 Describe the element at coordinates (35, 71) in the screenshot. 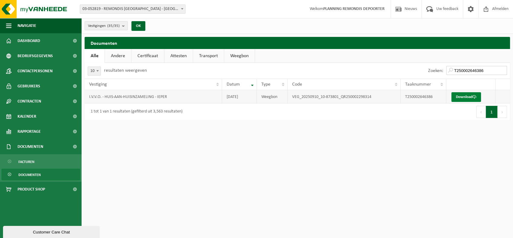

I see `span: Contactpersonen` at that location.